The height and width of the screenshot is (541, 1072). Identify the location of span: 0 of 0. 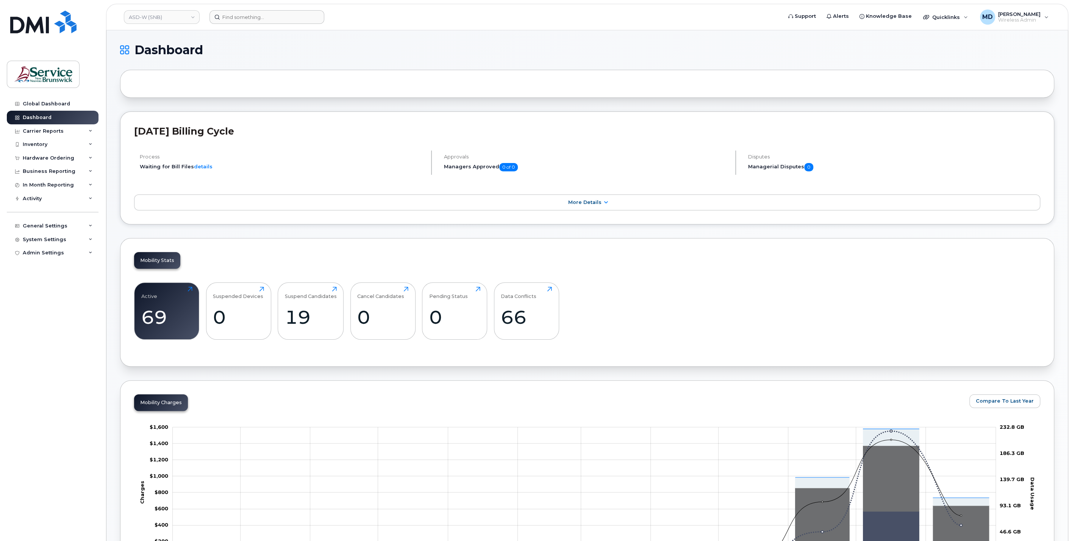
(509, 167).